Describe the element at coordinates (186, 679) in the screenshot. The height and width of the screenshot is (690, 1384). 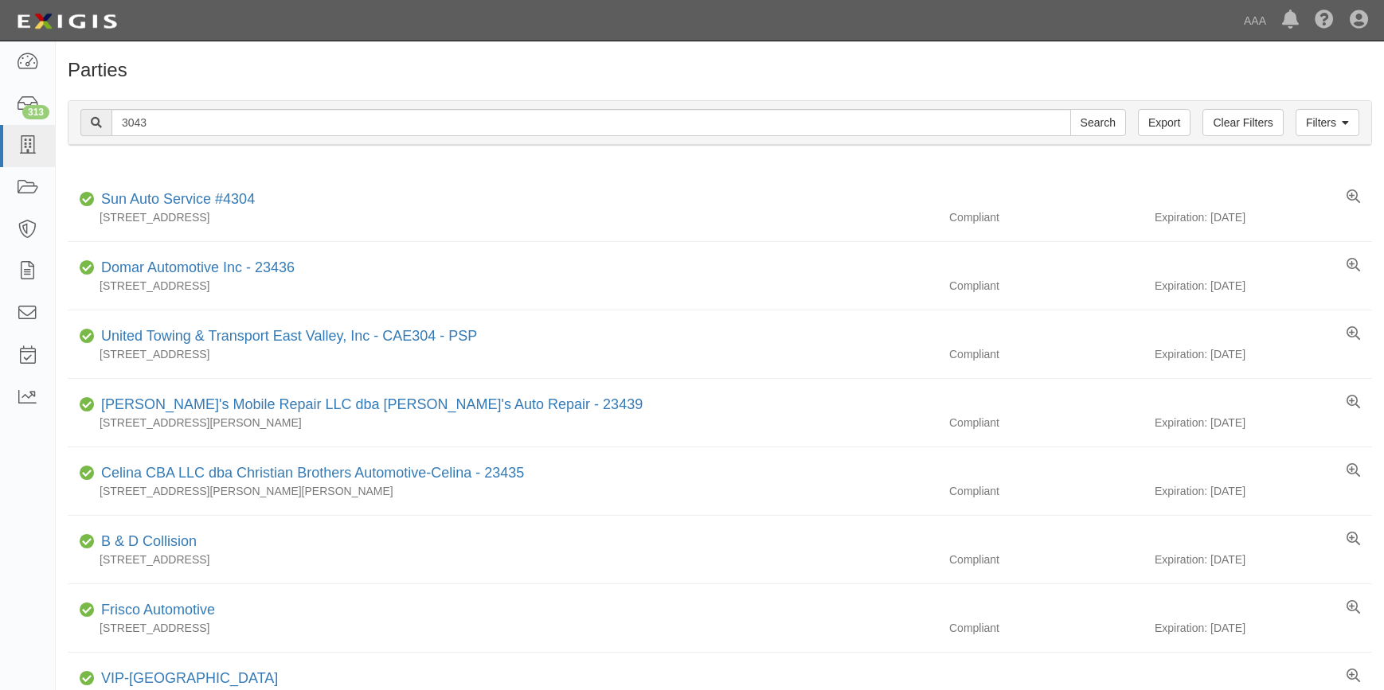
I see `div: VIP-Belfast` at that location.